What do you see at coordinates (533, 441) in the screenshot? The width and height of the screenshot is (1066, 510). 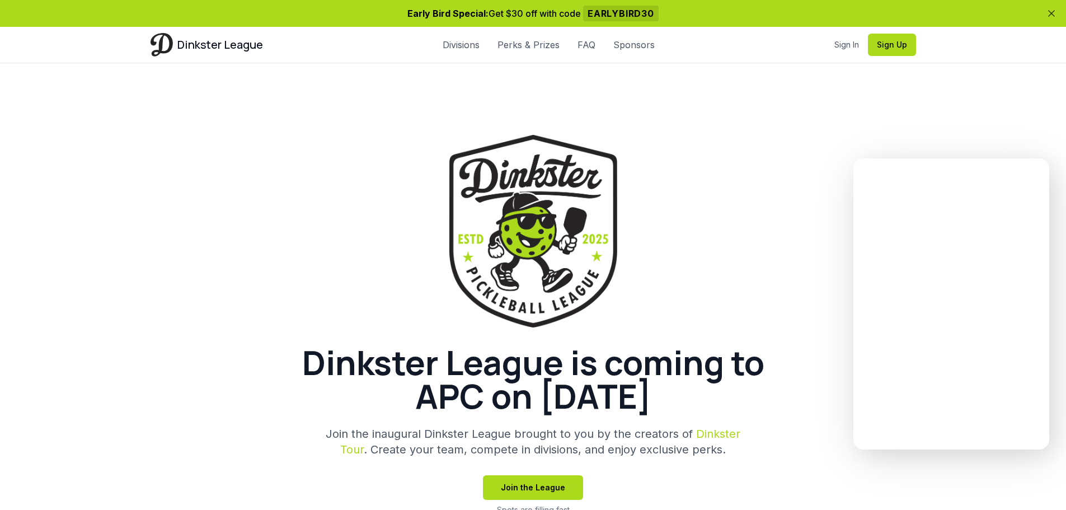 I see `p: Join the inaugural Dinkster League brought to you by the creators of . Create your team, compete ...` at bounding box center [533, 441].